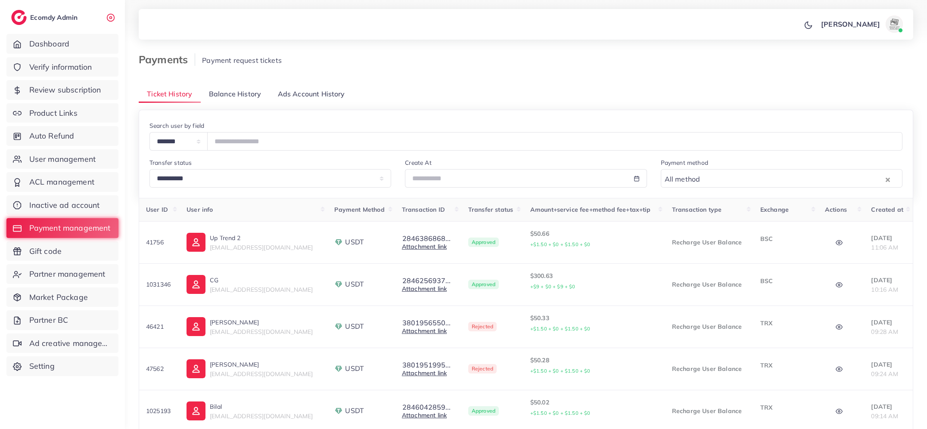 The height and width of the screenshot is (429, 927). What do you see at coordinates (884, 374) in the screenshot?
I see `span: 09:24 AM` at bounding box center [884, 374].